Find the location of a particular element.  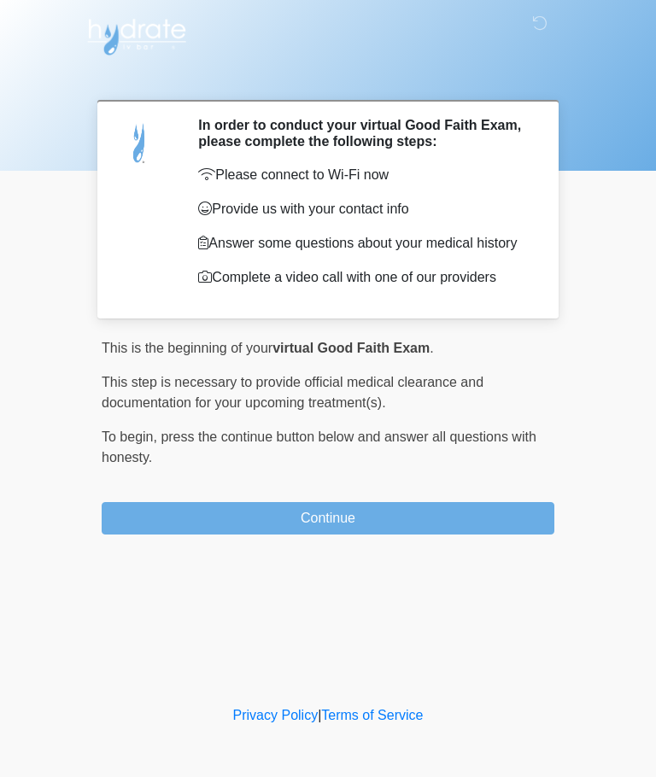

img: Agent Avatar is located at coordinates (140, 143).